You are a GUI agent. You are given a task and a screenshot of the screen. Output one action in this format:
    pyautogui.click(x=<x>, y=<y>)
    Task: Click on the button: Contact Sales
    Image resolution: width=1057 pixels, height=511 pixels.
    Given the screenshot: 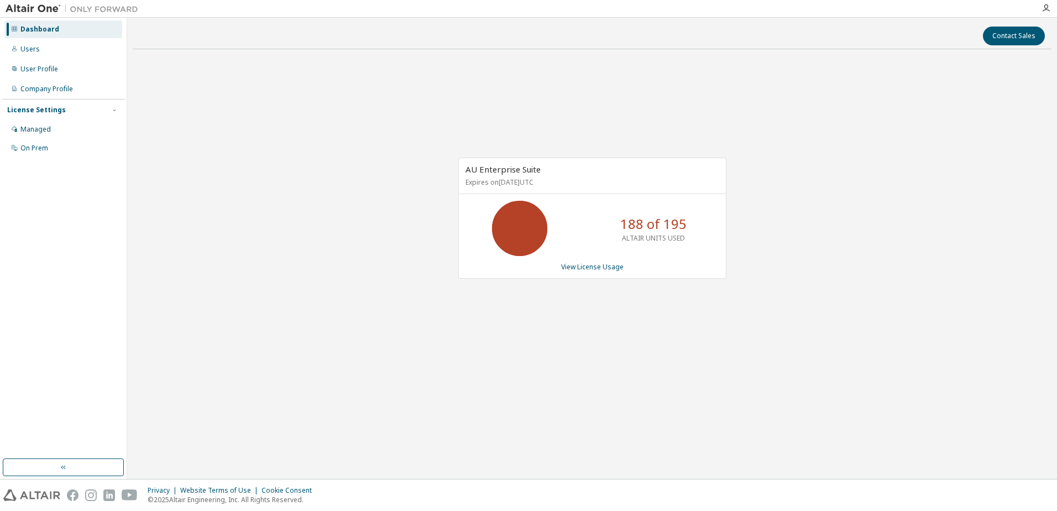 What is the action you would take?
    pyautogui.click(x=1013, y=36)
    